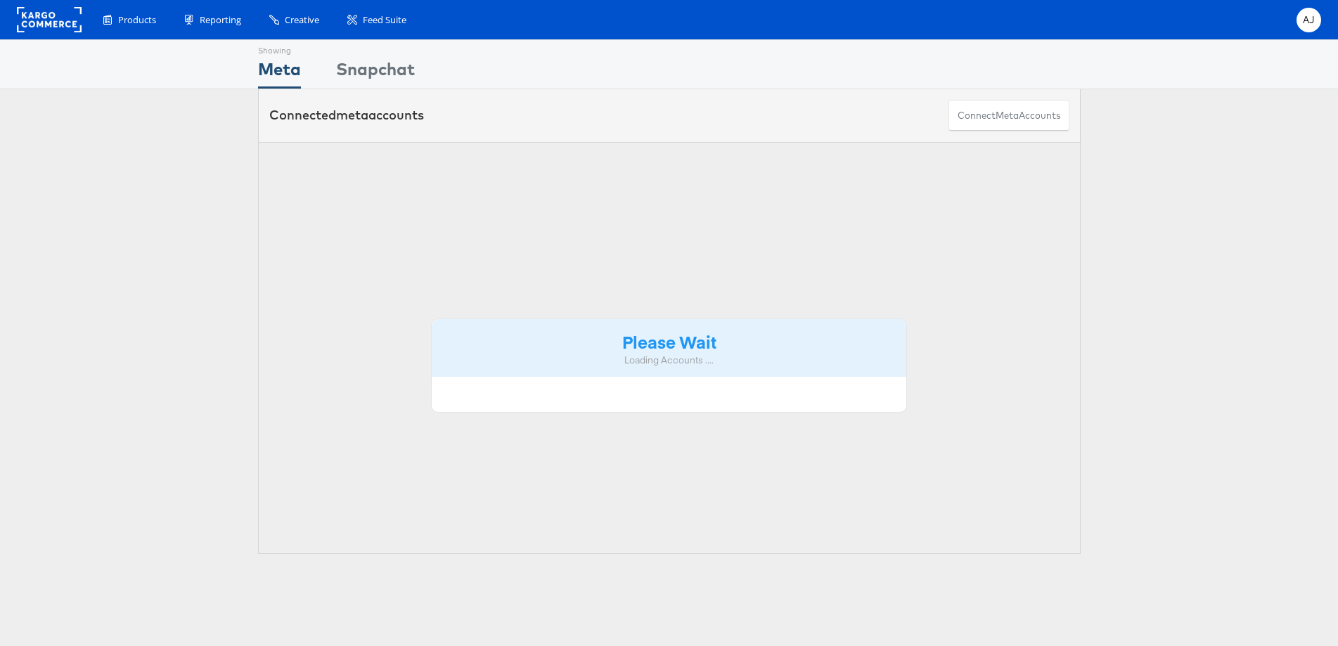  I want to click on span: Products, so click(137, 20).